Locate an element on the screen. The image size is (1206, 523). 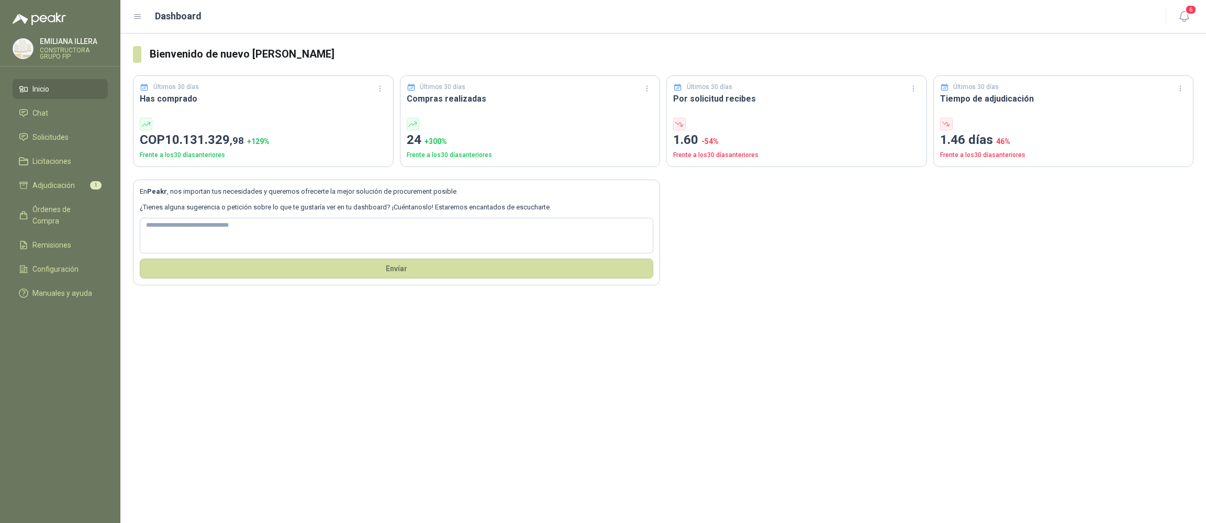
span: + 300 % is located at coordinates (435, 141).